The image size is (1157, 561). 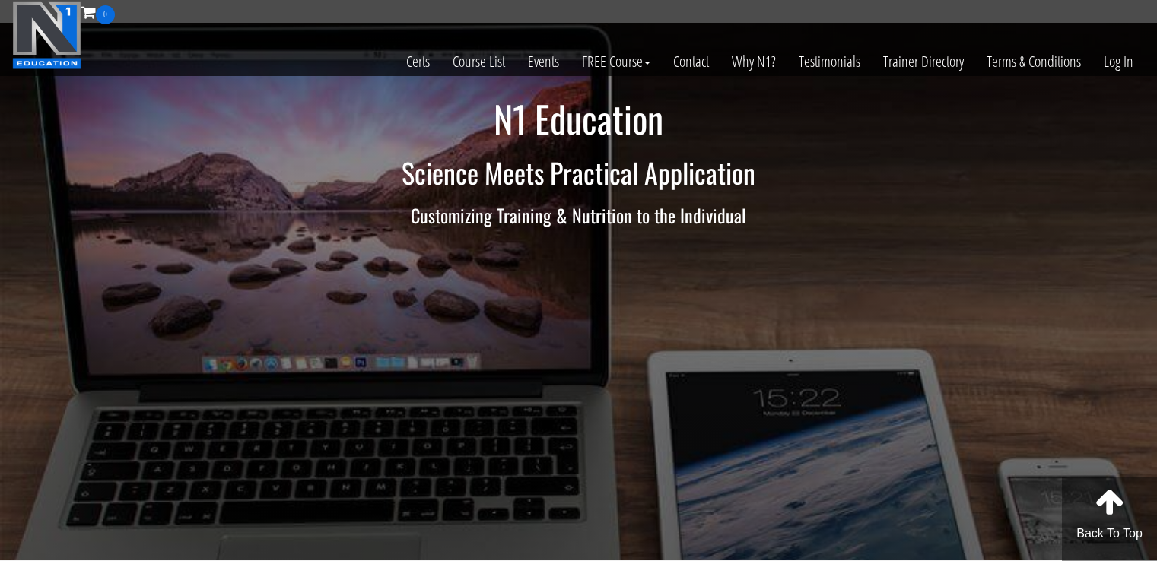 I want to click on a: Log In, so click(x=1118, y=62).